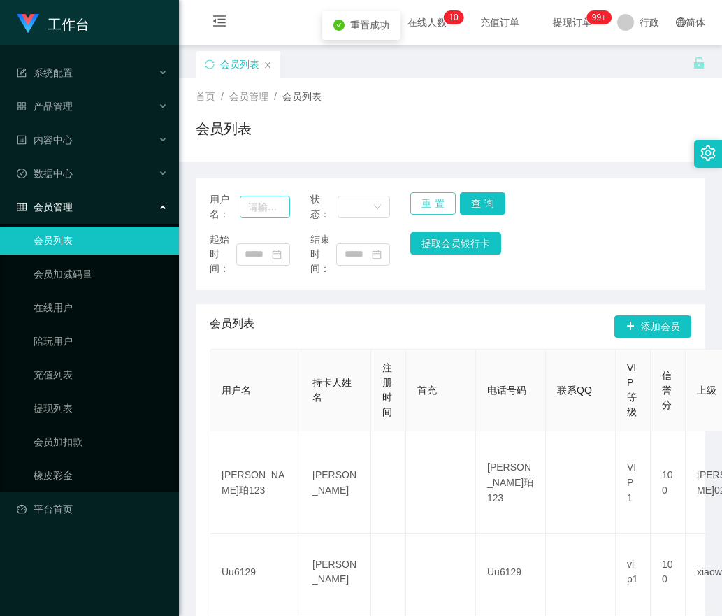 This screenshot has height=616, width=722. What do you see at coordinates (69, 24) in the screenshot?
I see `font: 工作台` at bounding box center [69, 24].